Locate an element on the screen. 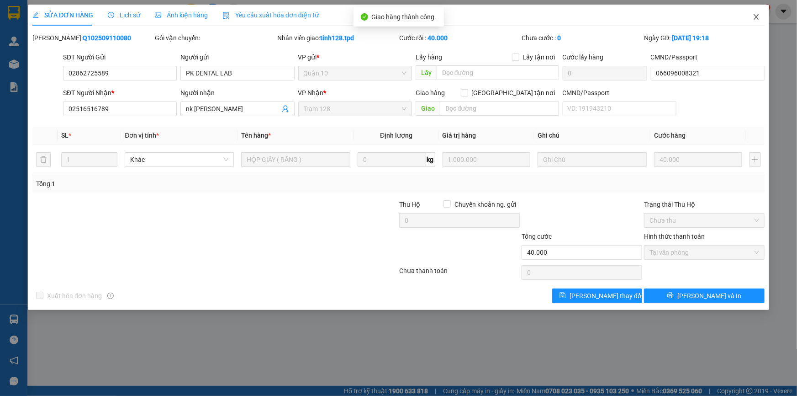  span: Tên hàng is located at coordinates (256, 135).